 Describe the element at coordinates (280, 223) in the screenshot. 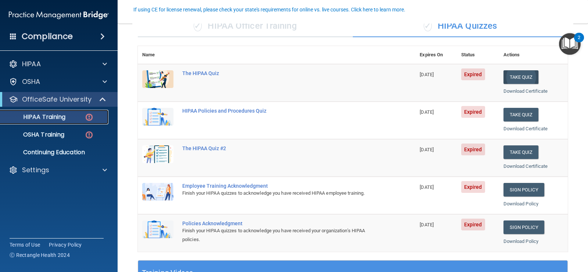

I see `div: Policies Acknowledgment` at that location.